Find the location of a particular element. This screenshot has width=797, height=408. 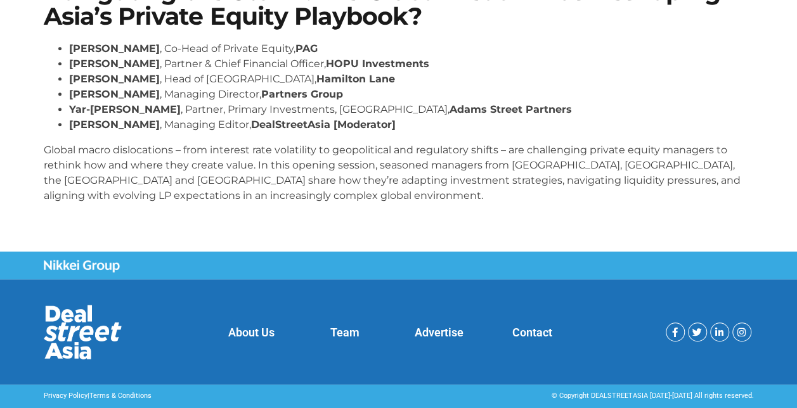

strong: Hamilton Lane is located at coordinates (356, 79).